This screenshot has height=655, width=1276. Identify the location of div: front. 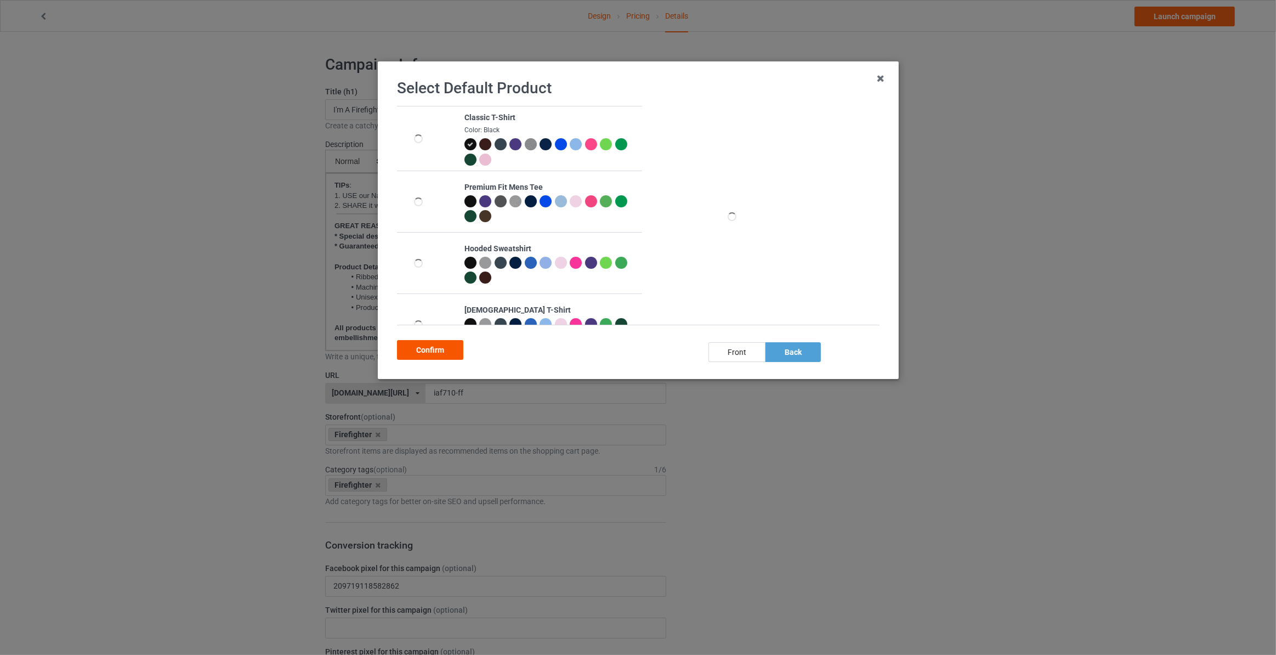
(737, 352).